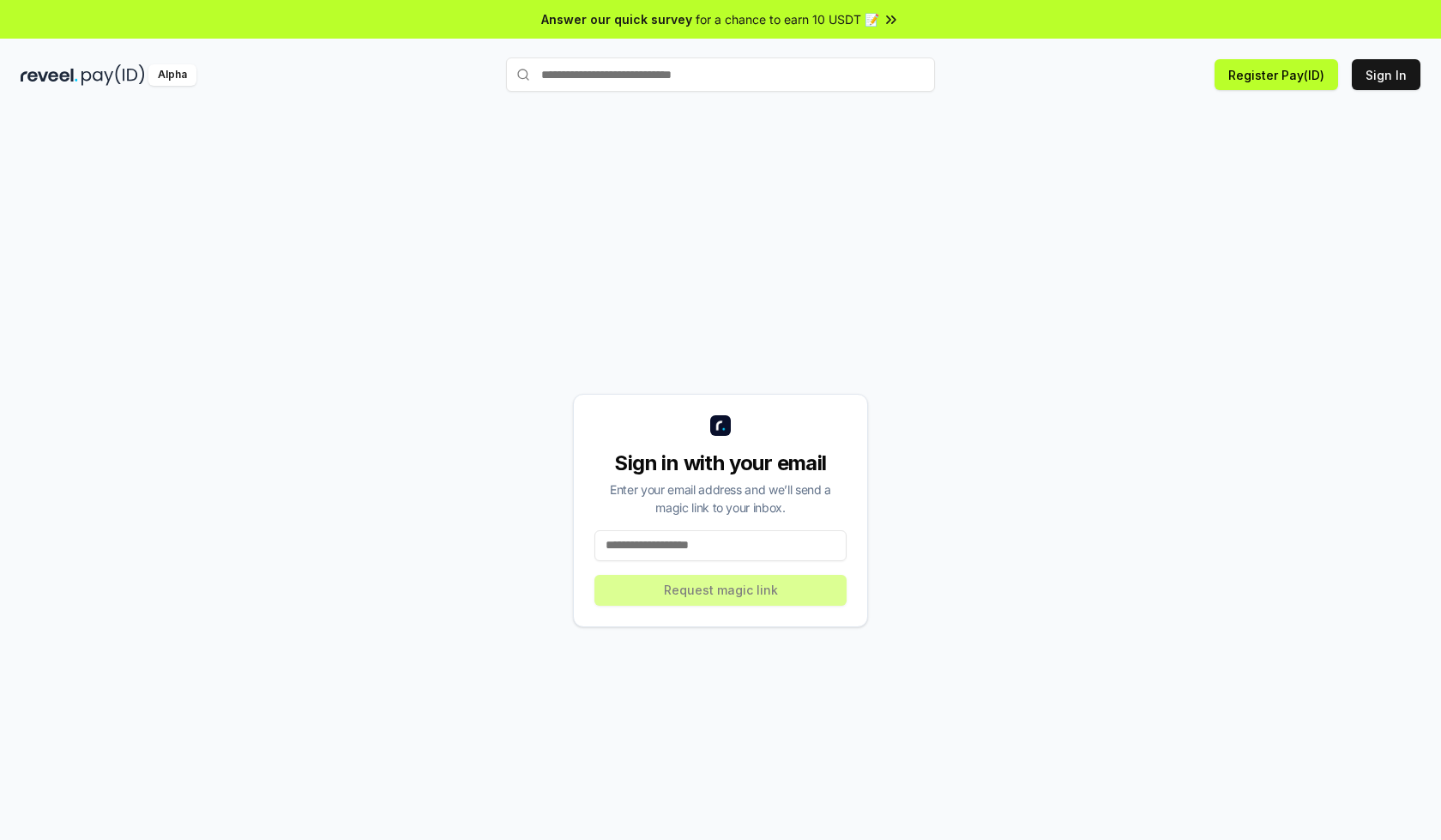  Describe the element at coordinates (49, 75) in the screenshot. I see `img: reveel_dark` at that location.